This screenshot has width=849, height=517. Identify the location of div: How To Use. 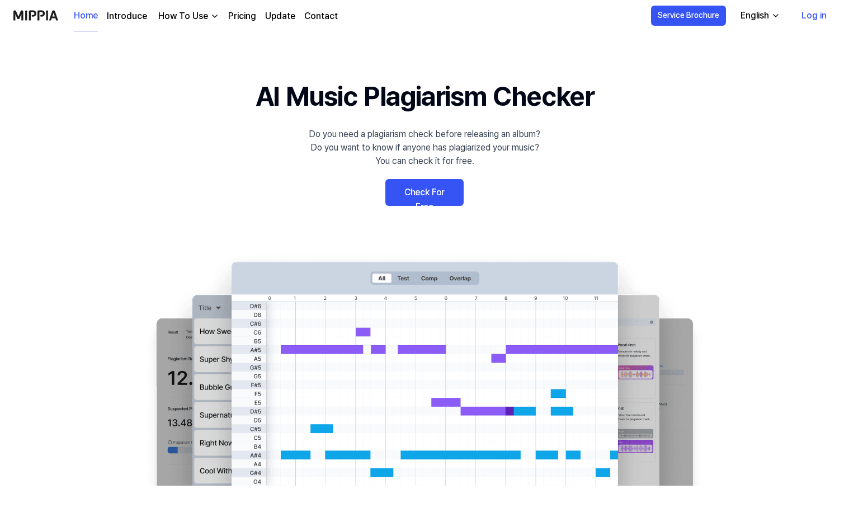
(183, 16).